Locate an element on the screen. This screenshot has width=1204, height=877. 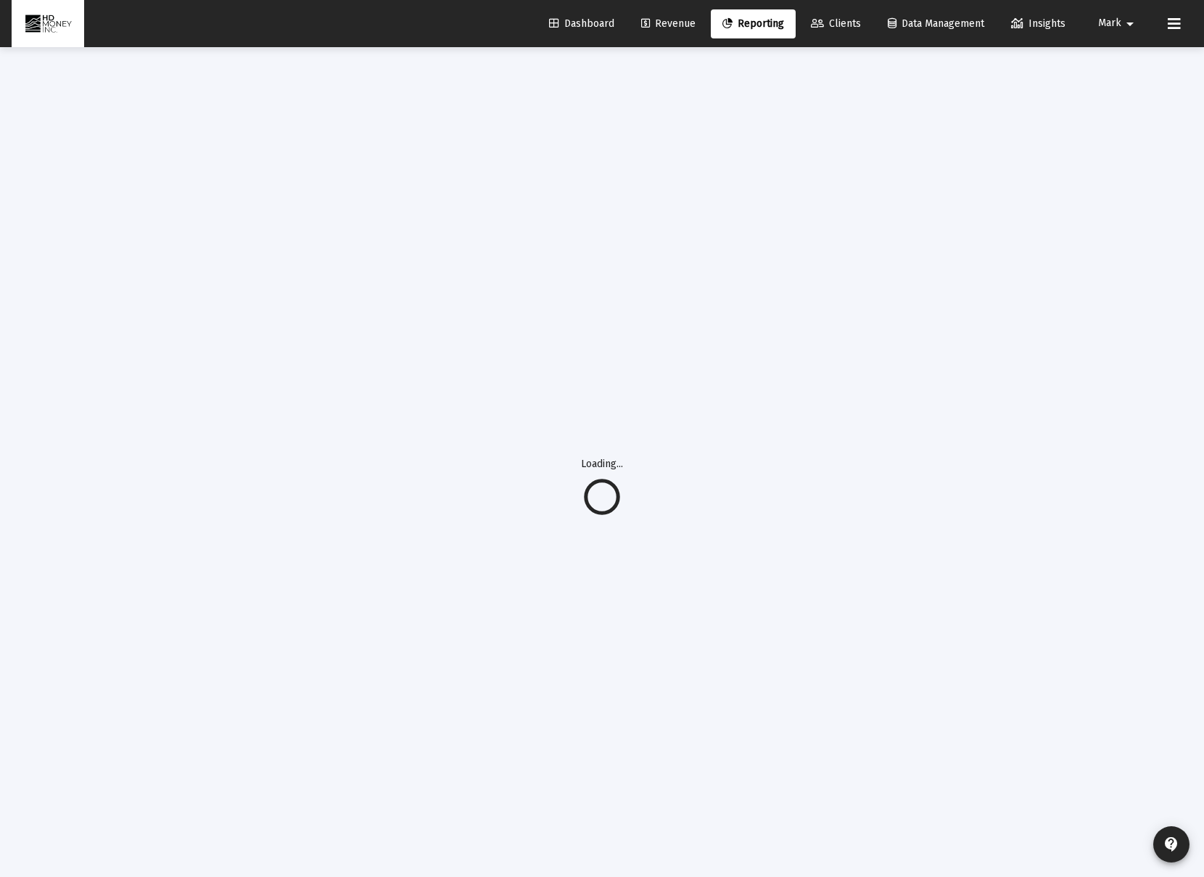
a: Revenue is located at coordinates (668, 24).